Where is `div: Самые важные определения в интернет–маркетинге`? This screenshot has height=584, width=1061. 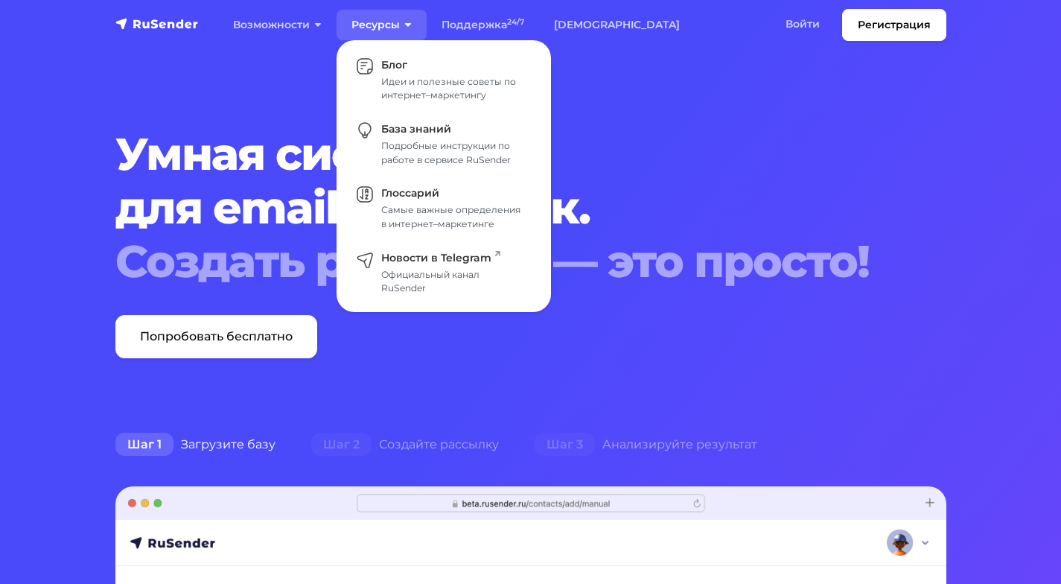
div: Самые важные определения в интернет–маркетинге is located at coordinates (453, 217).